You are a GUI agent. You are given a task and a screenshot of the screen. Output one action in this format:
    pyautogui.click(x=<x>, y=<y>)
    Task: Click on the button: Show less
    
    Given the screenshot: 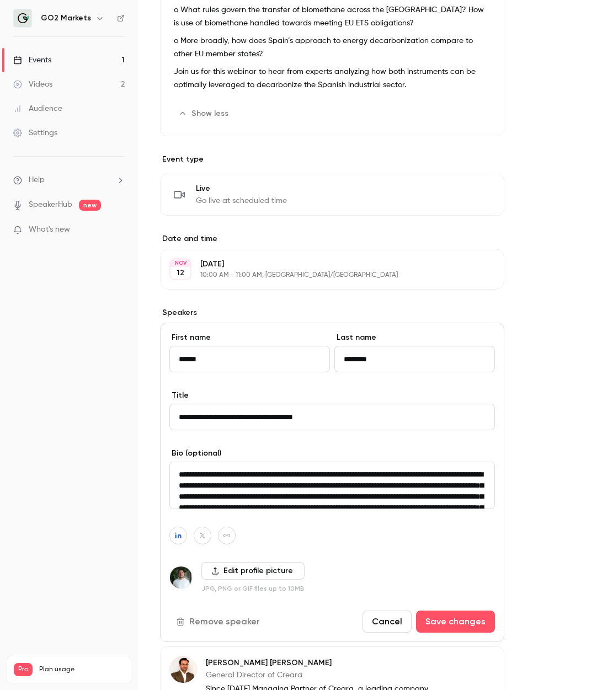 What is the action you would take?
    pyautogui.click(x=204, y=114)
    